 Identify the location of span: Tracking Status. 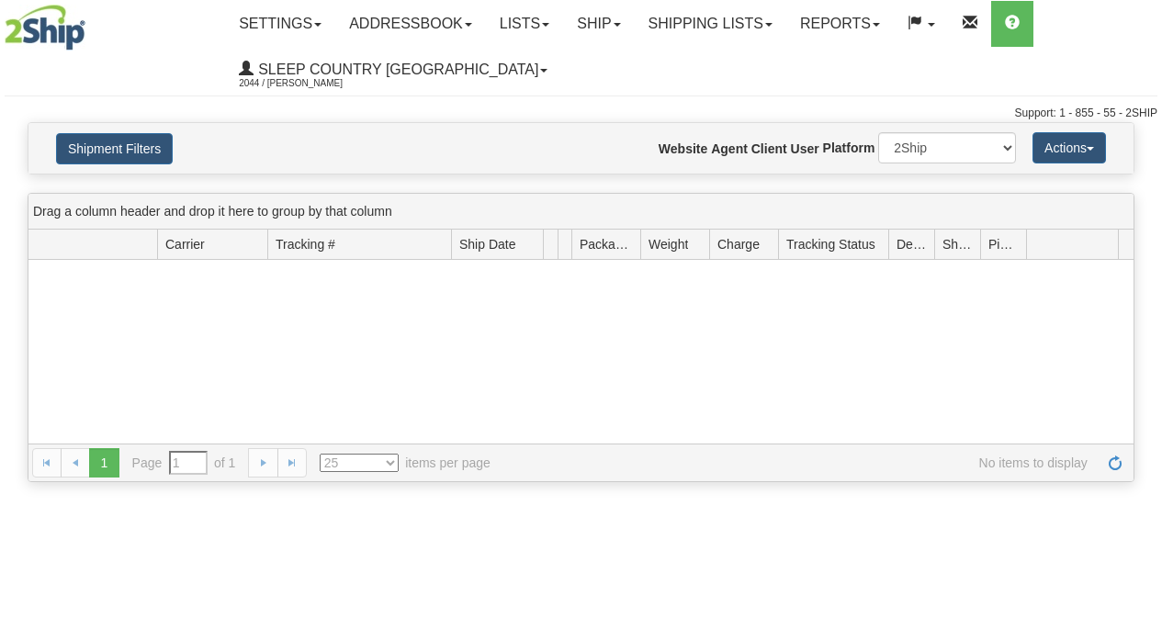
(830, 244).